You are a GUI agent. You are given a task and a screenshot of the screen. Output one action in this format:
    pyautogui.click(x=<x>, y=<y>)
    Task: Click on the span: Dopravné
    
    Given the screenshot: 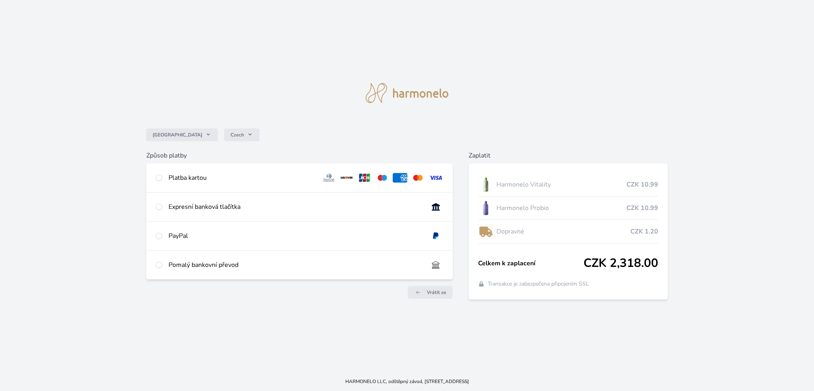 What is the action you would take?
    pyautogui.click(x=564, y=231)
    